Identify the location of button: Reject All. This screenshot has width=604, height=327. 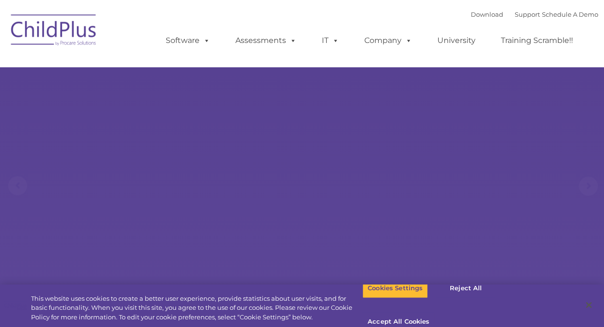
(465, 288).